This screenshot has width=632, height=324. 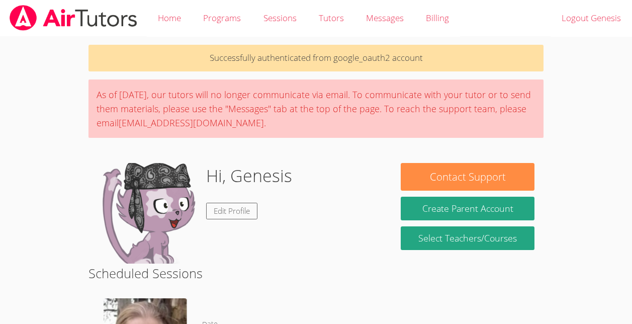 What do you see at coordinates (316, 58) in the screenshot?
I see `p: Successfully authenticated from google_oauth2 account` at bounding box center [316, 58].